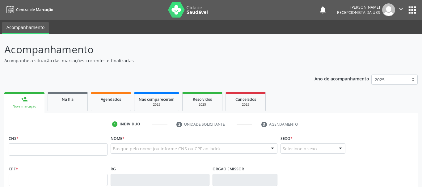 The height and width of the screenshot is (187, 422). Describe the element at coordinates (358, 12) in the screenshot. I see `span: Recepcionista da UBS` at that location.